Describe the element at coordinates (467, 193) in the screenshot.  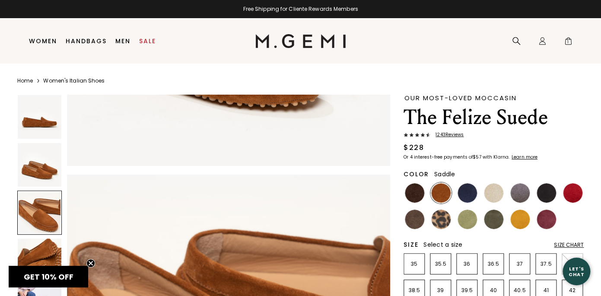
I see `img: Midnight Blue` at that location.